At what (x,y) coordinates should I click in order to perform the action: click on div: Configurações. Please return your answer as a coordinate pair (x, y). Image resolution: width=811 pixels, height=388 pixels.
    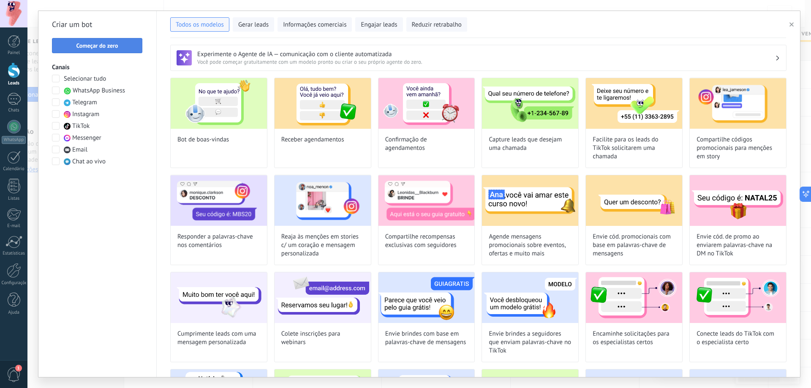
    Looking at the image, I should click on (14, 283).